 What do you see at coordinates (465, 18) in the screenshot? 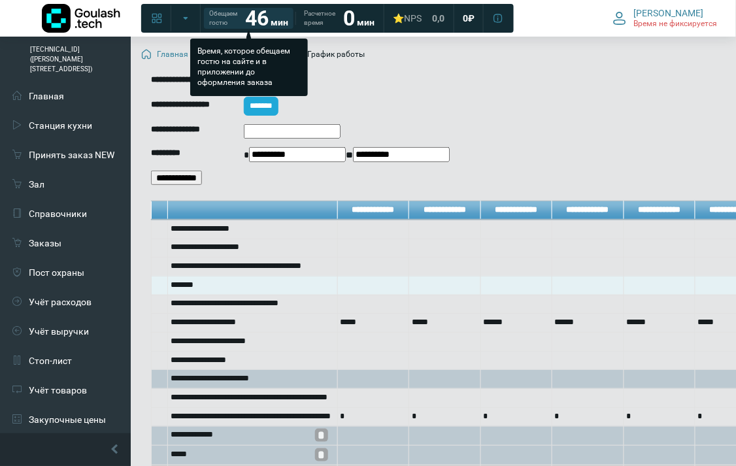
I see `span: 0` at bounding box center [465, 18].